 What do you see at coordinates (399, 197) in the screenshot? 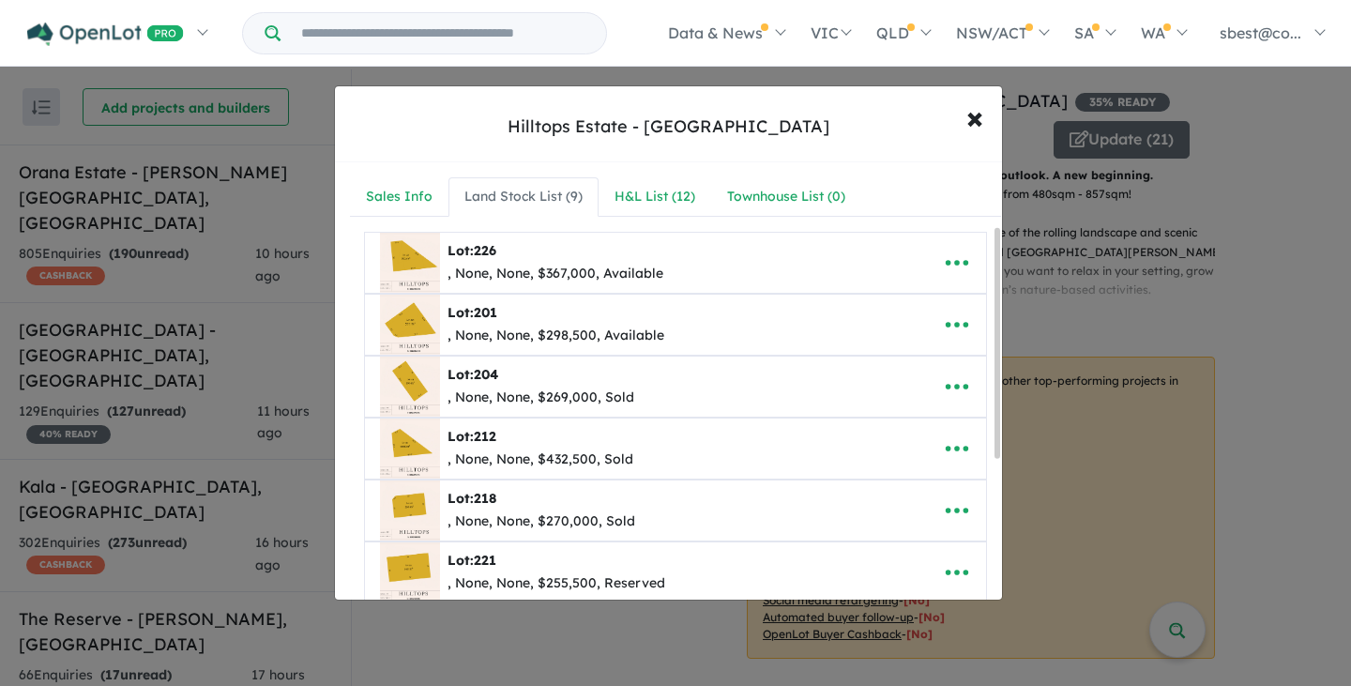
I see `div: Sales Info` at bounding box center [399, 197].